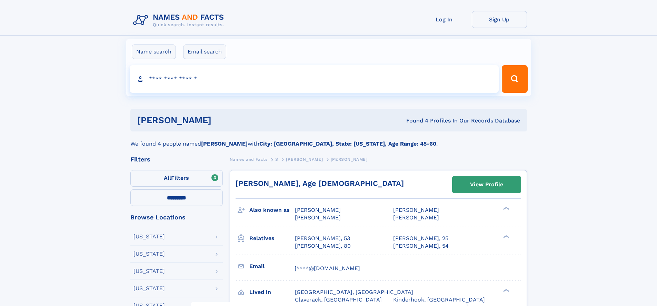 Image resolution: width=657 pixels, height=306 pixels. I want to click on h3: Also known as, so click(272, 210).